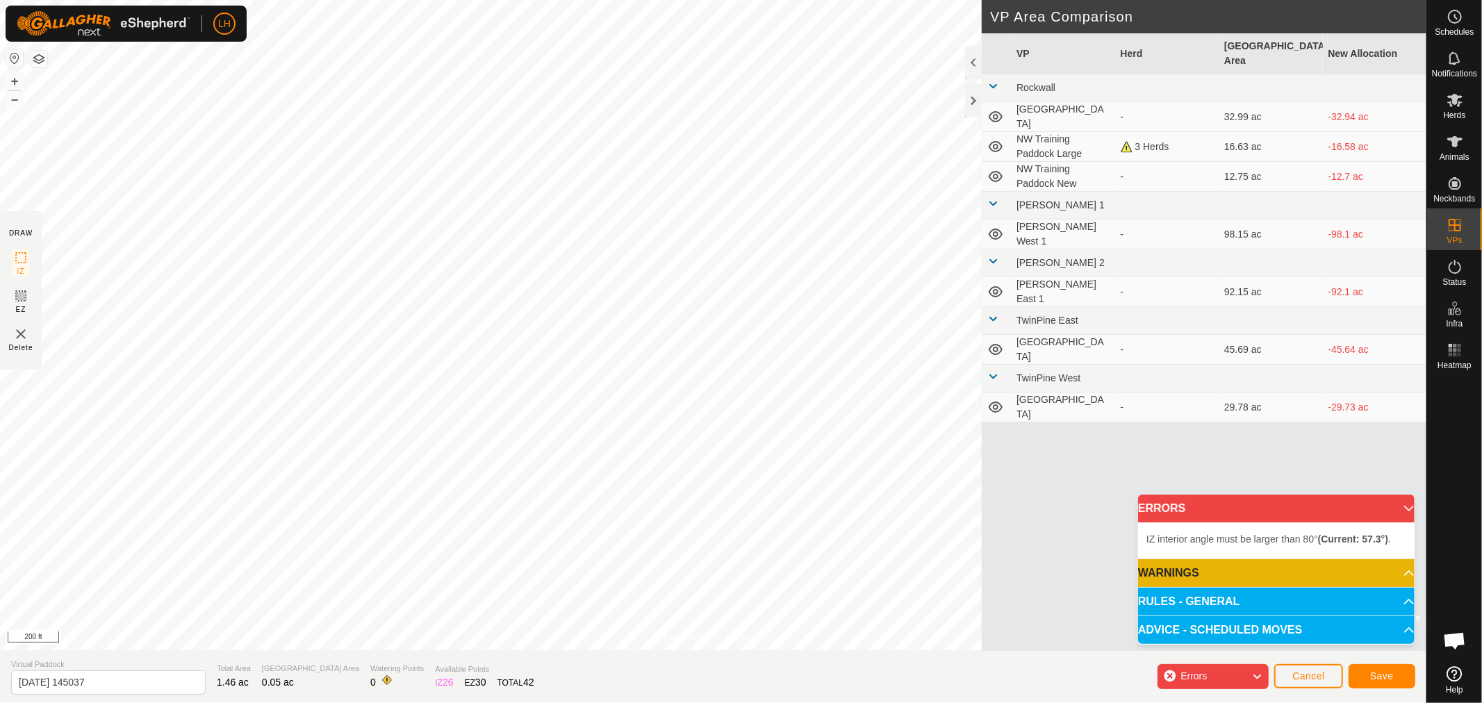 This screenshot has width=1482, height=703. What do you see at coordinates (1455, 115) in the screenshot?
I see `span: Herds` at bounding box center [1455, 115].